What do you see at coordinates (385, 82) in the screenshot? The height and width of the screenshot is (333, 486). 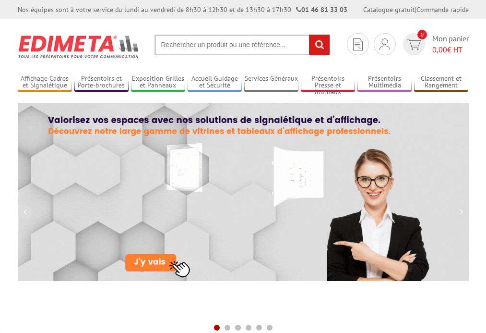 I see `a: Présentoirs Multimédia` at bounding box center [385, 82].